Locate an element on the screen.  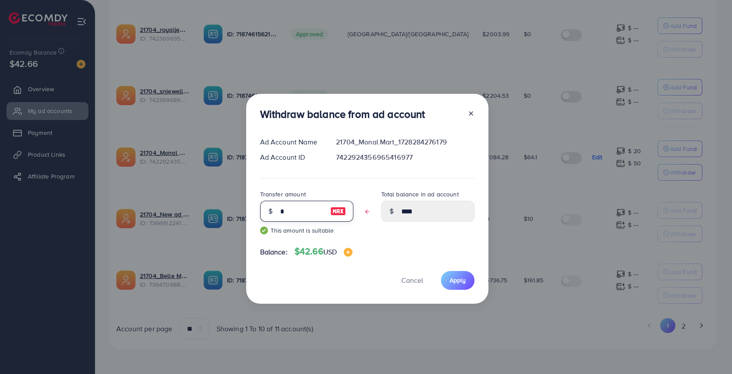
button: Cancel is located at coordinates (412, 280).